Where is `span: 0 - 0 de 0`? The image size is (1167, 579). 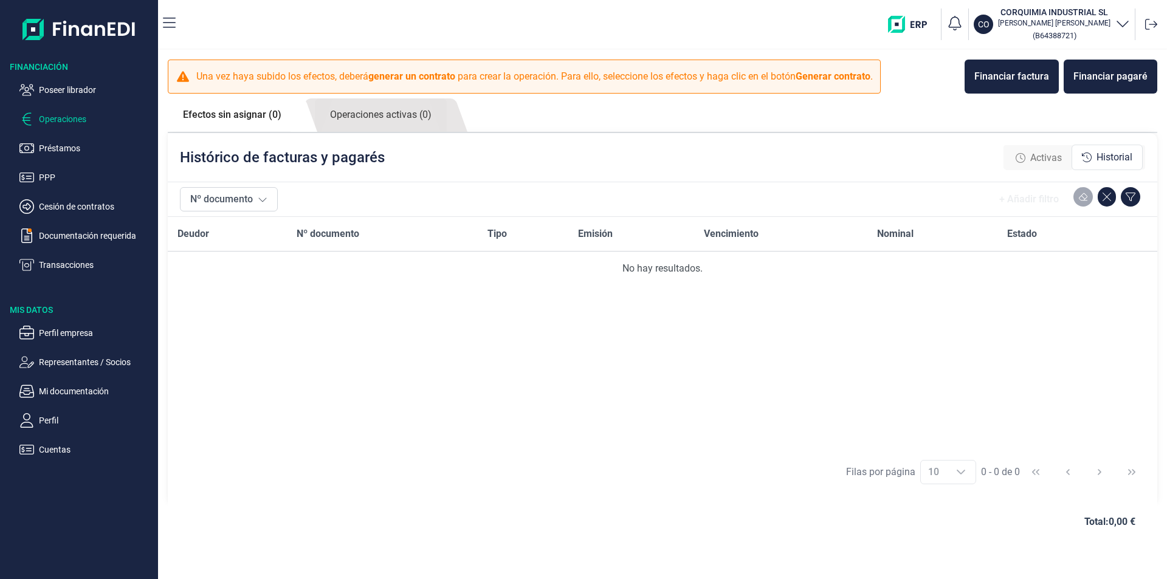 span: 0 - 0 de 0 is located at coordinates (1000, 472).